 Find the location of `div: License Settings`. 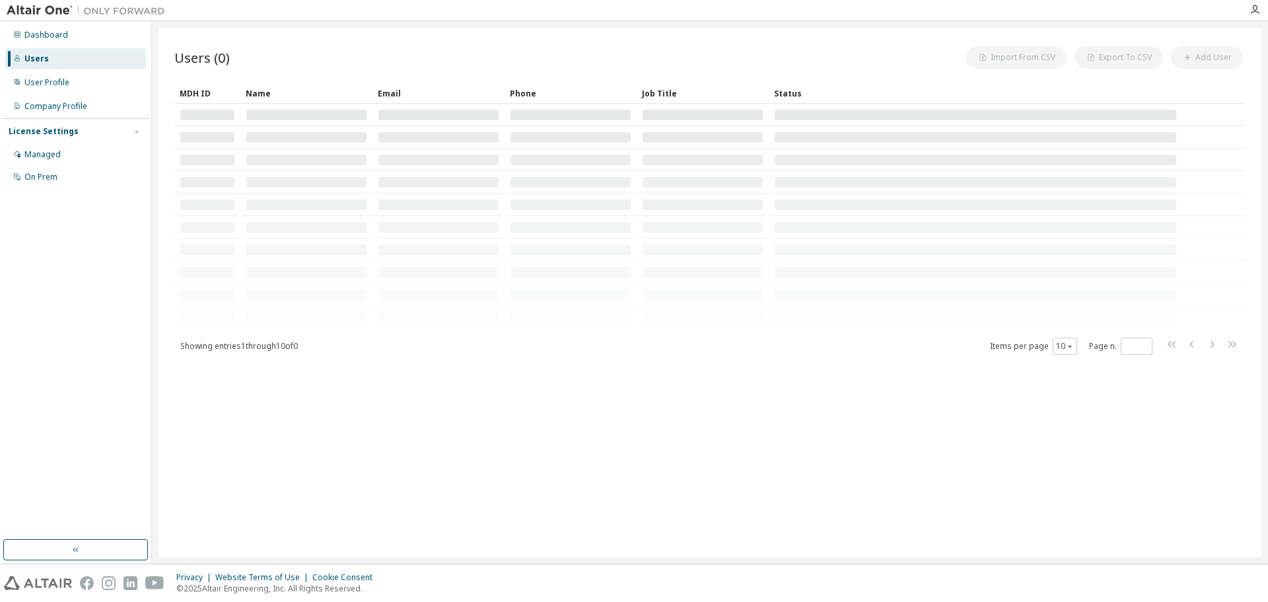

div: License Settings is located at coordinates (44, 131).